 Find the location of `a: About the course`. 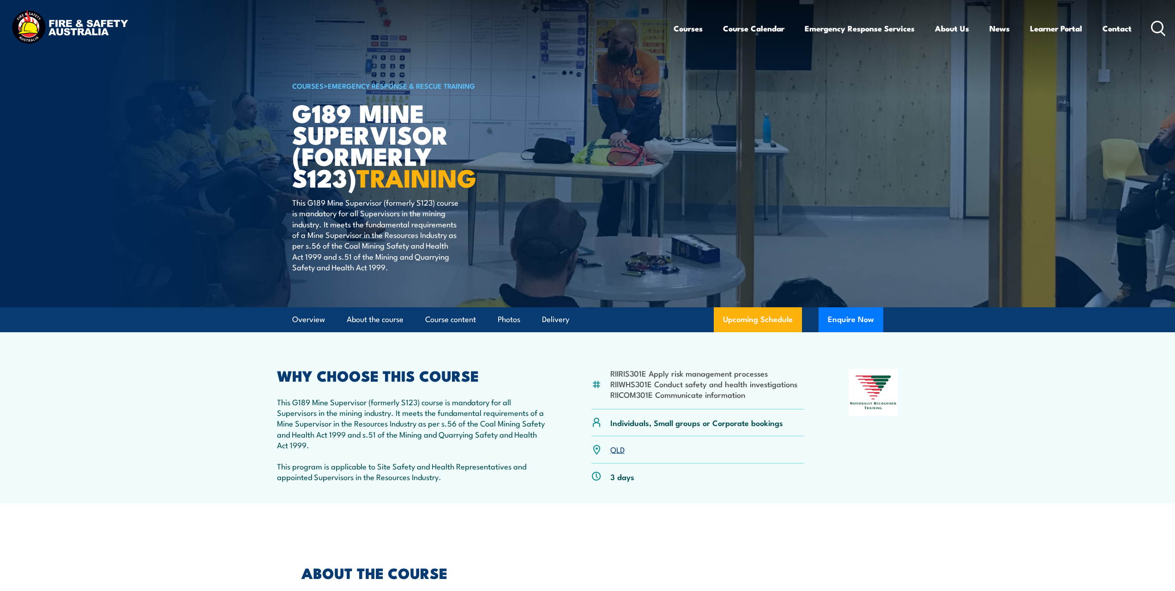

a: About the course is located at coordinates (375, 319).